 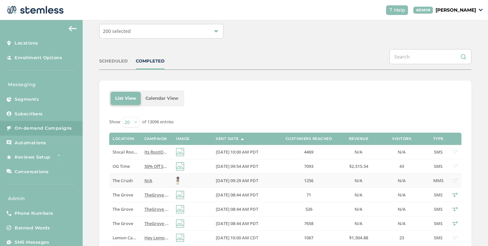 I want to click on span: SMS Messages, so click(x=32, y=242).